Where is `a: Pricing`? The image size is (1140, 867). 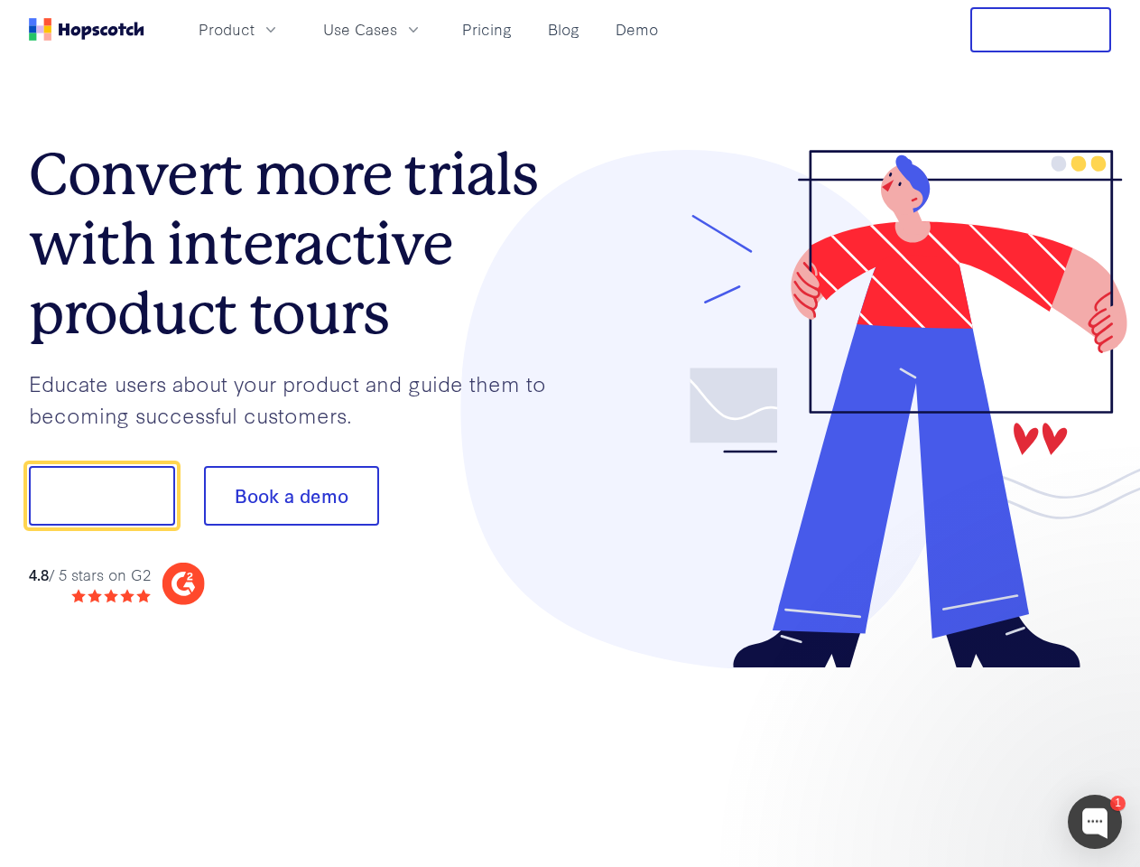
a: Pricing is located at coordinates (487, 29).